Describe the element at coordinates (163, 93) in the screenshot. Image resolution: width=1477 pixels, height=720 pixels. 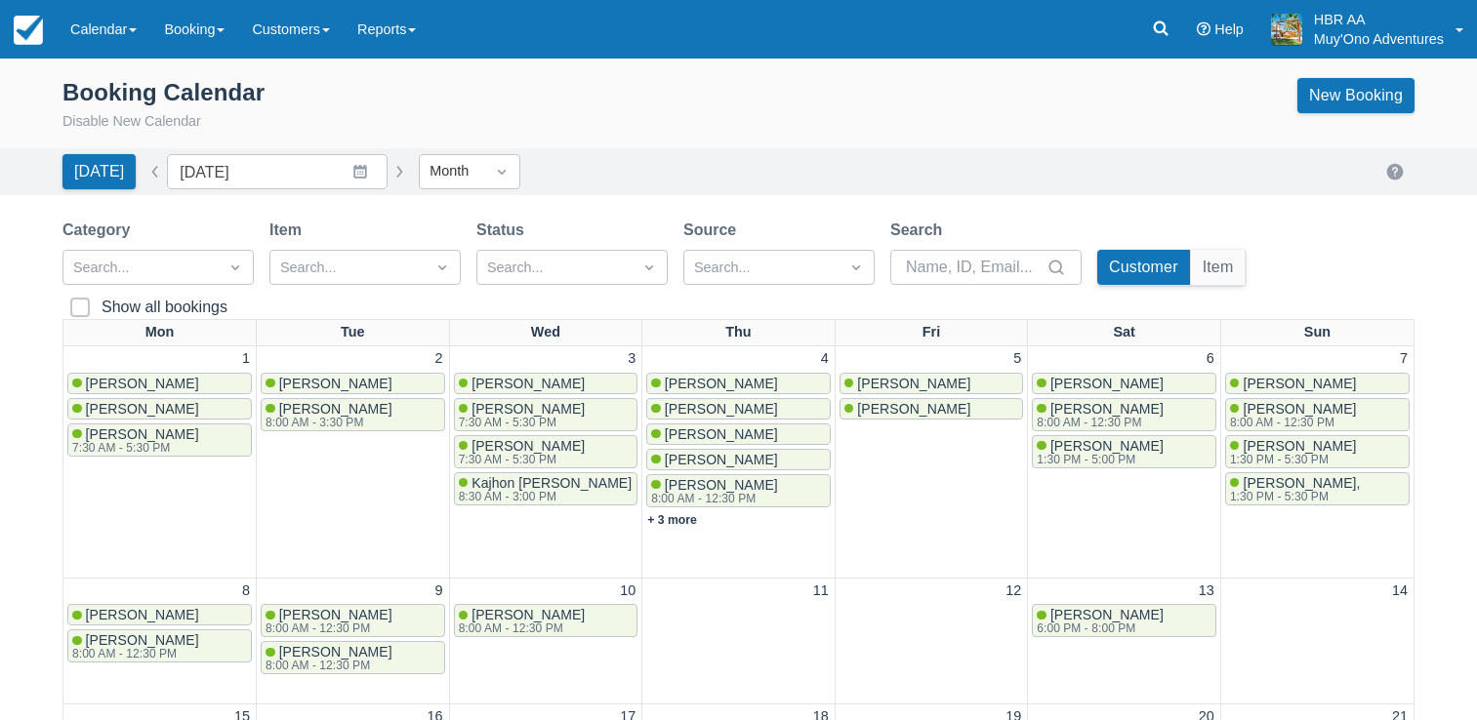
I see `div: Booking Calendar` at that location.